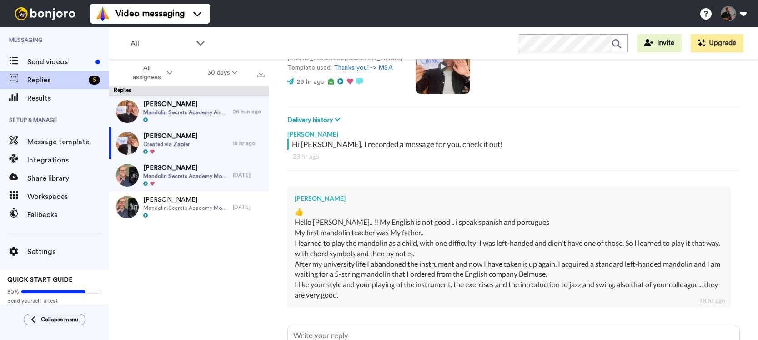 The width and height of the screenshot is (758, 340). What do you see at coordinates (68, 215) in the screenshot?
I see `span: Fallbacks` at bounding box center [68, 215].